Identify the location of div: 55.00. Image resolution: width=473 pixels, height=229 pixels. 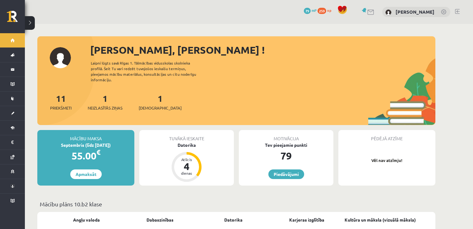
(86, 156).